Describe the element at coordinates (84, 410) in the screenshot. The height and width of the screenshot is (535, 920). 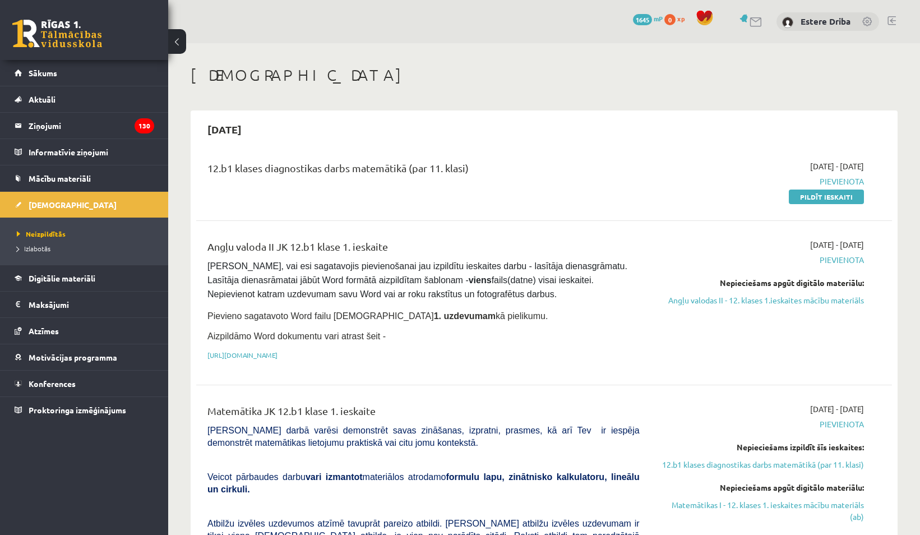
I see `a: Proktoringa izmēģinājums` at that location.